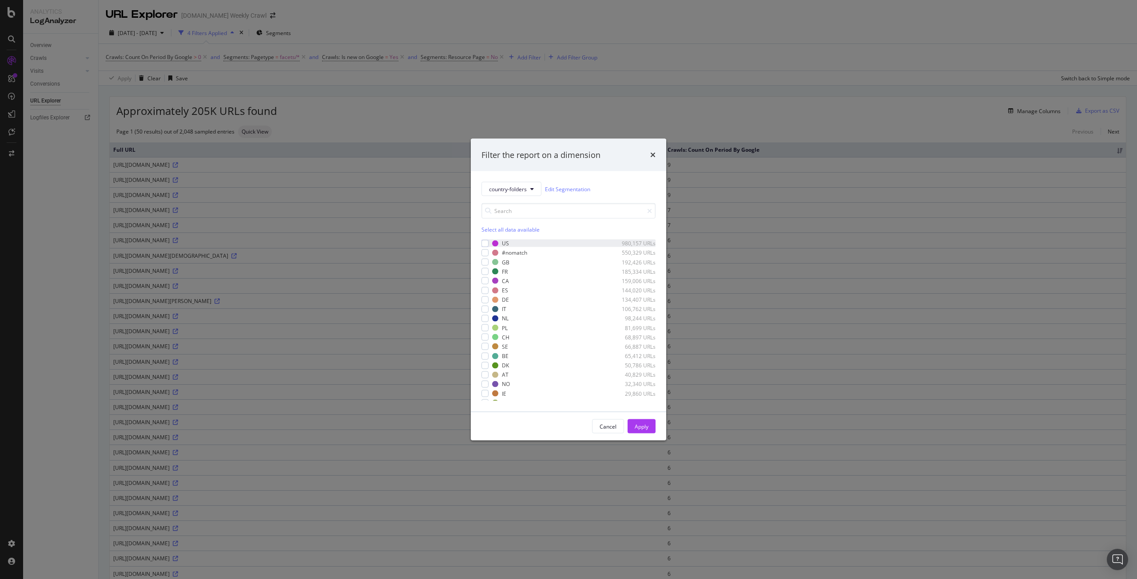 This screenshot has width=1137, height=579. I want to click on div: 98,244 URLs, so click(634, 318).